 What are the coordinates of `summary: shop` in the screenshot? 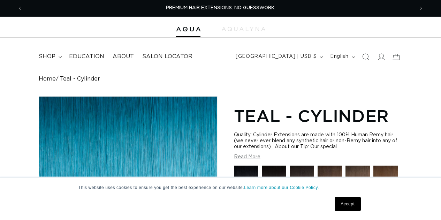 It's located at (50, 57).